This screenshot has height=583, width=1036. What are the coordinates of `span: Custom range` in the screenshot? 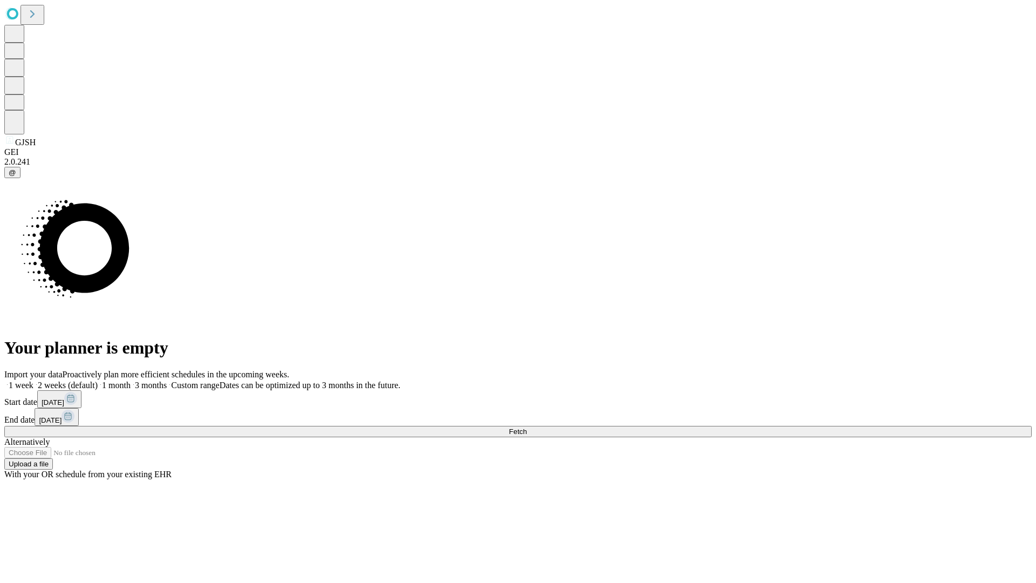 It's located at (195, 385).